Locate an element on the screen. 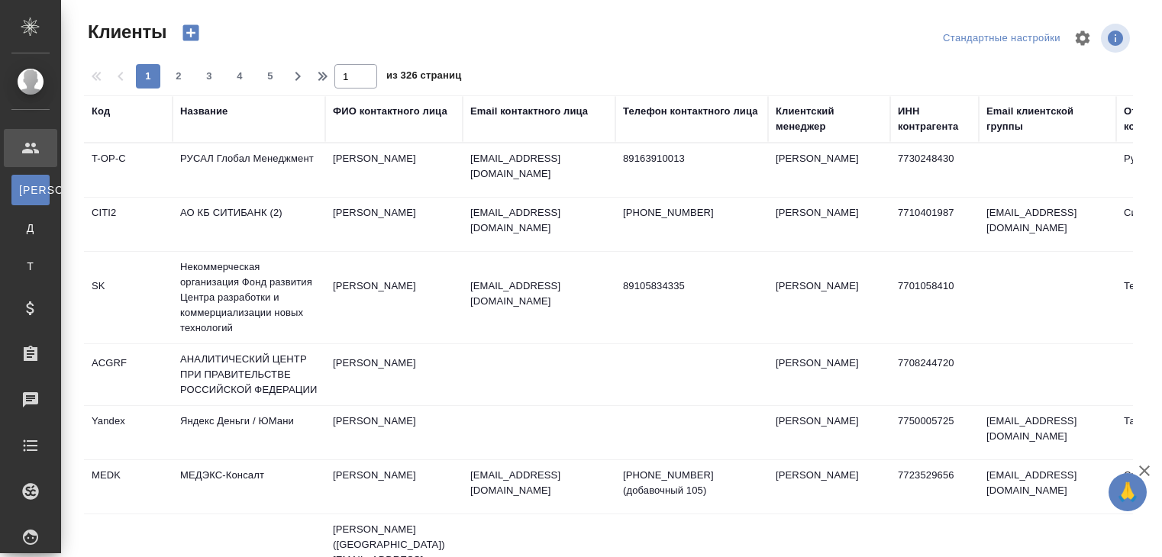  td: Некоммерческая организация Фонд развития Центра разработки и коммерциализации новых технологий is located at coordinates (249, 298).